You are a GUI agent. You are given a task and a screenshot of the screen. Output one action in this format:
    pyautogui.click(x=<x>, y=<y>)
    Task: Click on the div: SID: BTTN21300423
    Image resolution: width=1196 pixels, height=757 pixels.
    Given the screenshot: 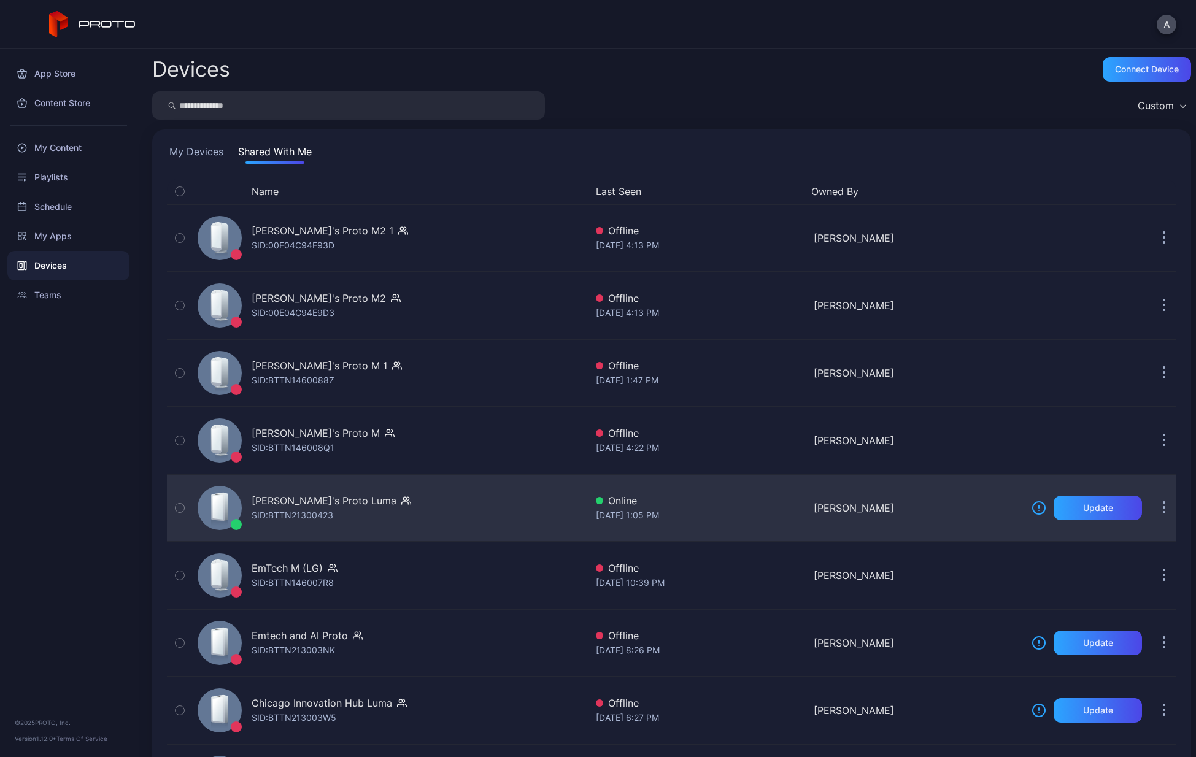 What is the action you would take?
    pyautogui.click(x=292, y=516)
    